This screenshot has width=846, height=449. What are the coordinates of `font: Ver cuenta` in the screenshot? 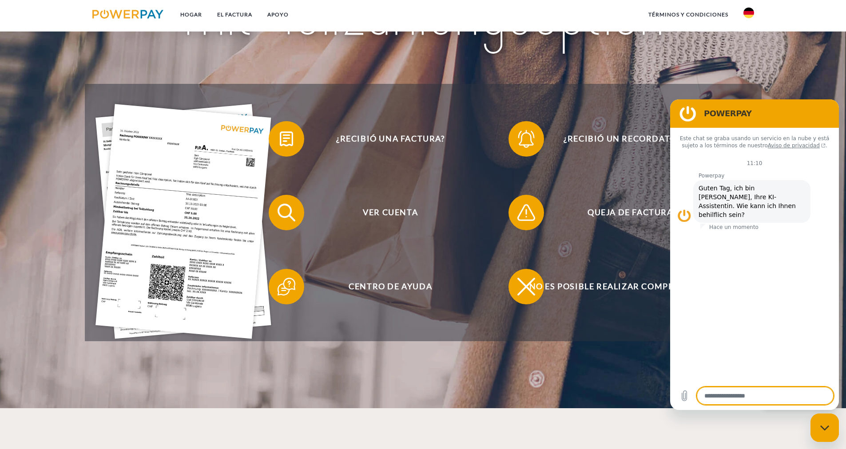 It's located at (390, 212).